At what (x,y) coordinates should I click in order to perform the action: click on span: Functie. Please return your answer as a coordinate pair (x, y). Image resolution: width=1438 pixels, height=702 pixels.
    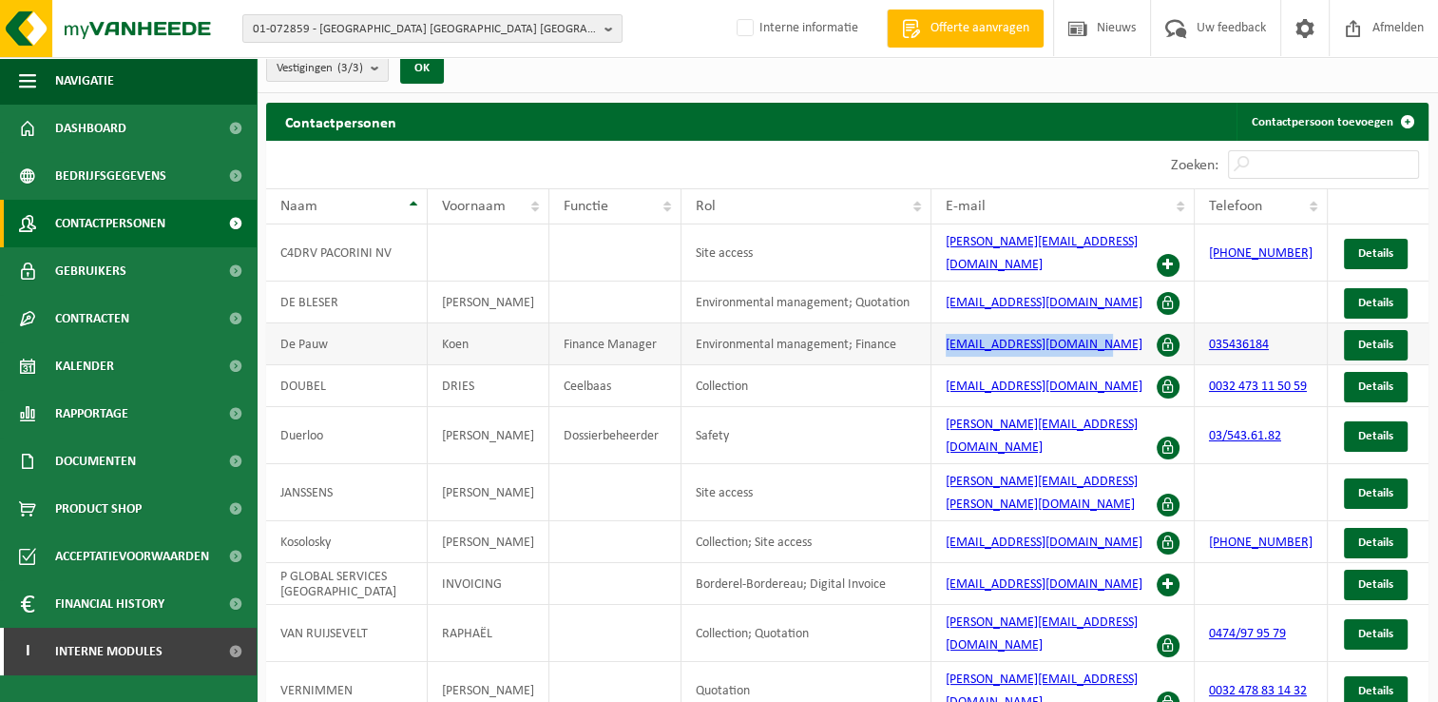
    Looking at the image, I should click on (586, 206).